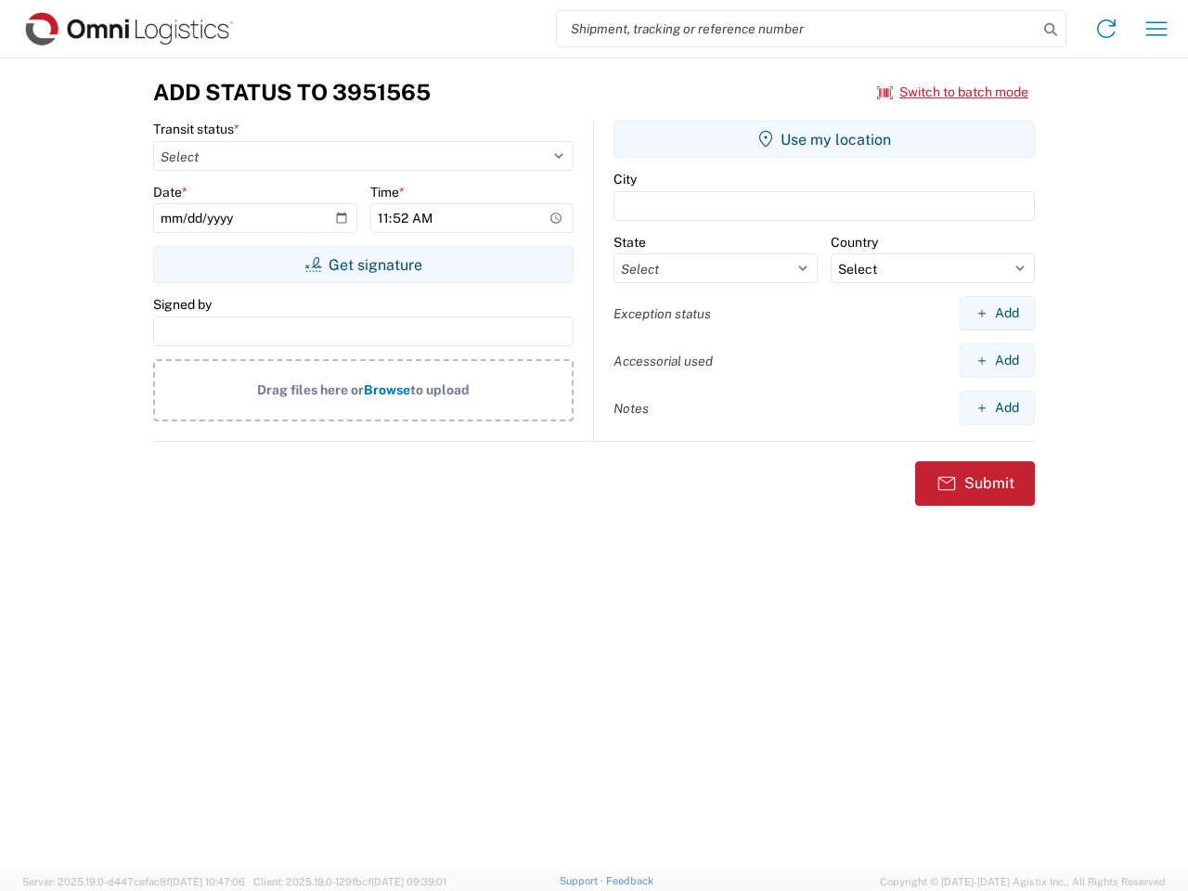 The width and height of the screenshot is (1188, 891). Describe the element at coordinates (440, 390) in the screenshot. I see `span: to upload` at that location.